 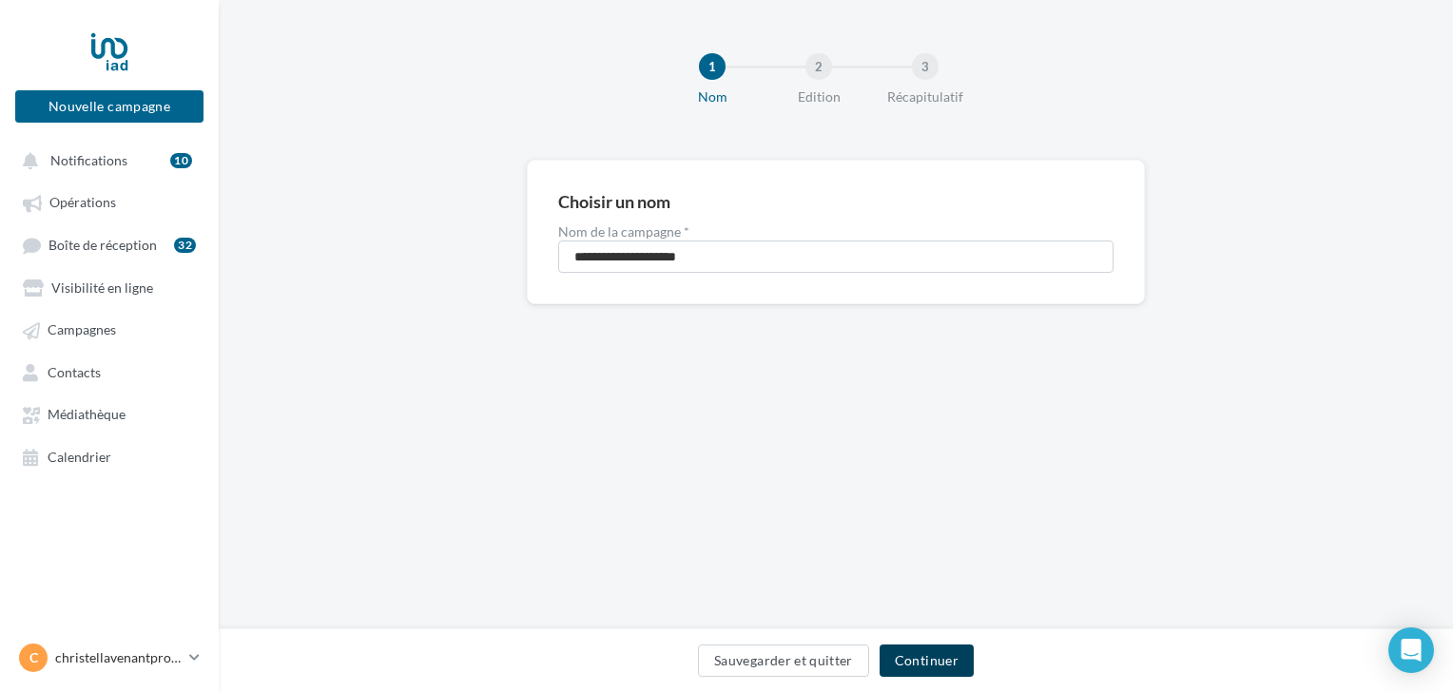 I want to click on a: Boîte de réception32, so click(x=109, y=244).